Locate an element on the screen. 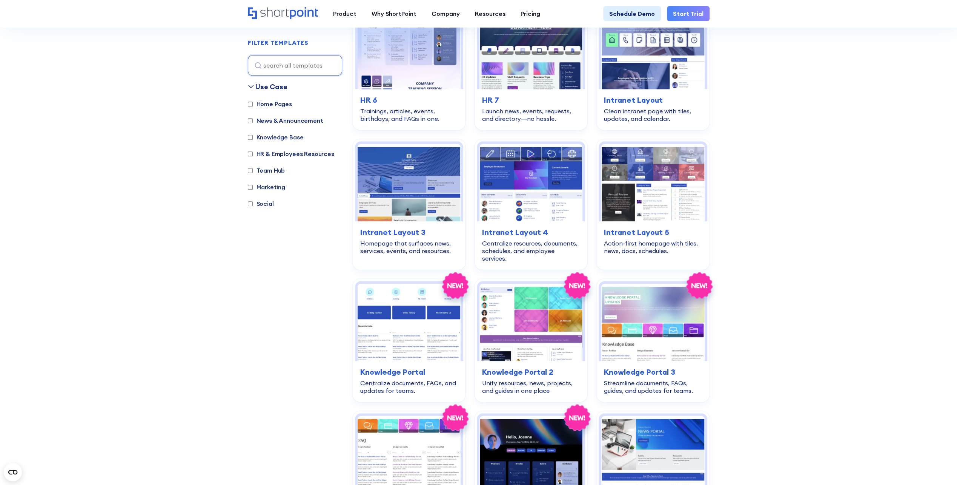 This screenshot has height=485, width=957. div: Action-first homepage with tiles, news, docs, schedules. is located at coordinates (653, 247).